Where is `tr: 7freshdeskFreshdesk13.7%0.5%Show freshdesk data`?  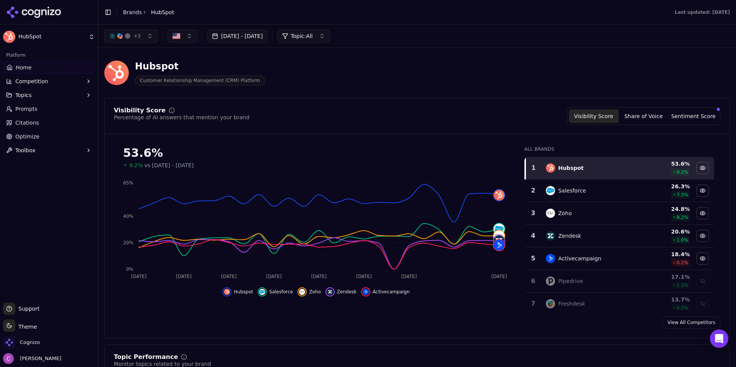 tr: 7freshdeskFreshdesk13.7%0.5%Show freshdesk data is located at coordinates (620, 304).